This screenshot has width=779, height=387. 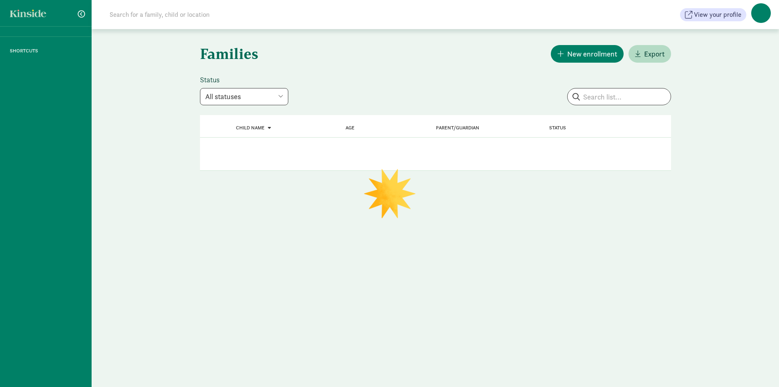 I want to click on span: Parent/Guardian, so click(x=458, y=128).